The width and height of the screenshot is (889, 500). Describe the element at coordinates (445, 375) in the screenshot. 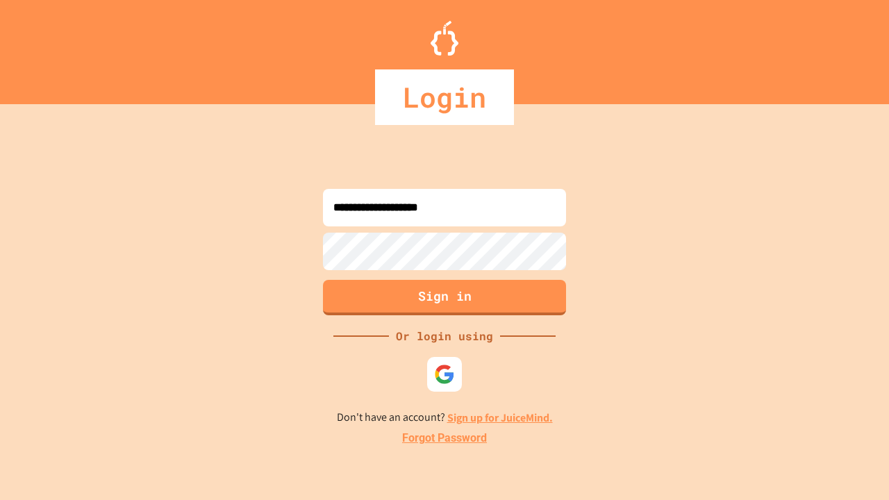

I see `img: google-icon.svg` at that location.